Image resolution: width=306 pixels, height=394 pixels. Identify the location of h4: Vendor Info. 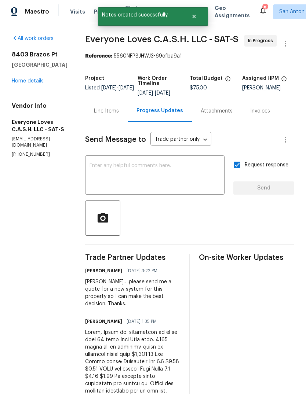
(40, 106).